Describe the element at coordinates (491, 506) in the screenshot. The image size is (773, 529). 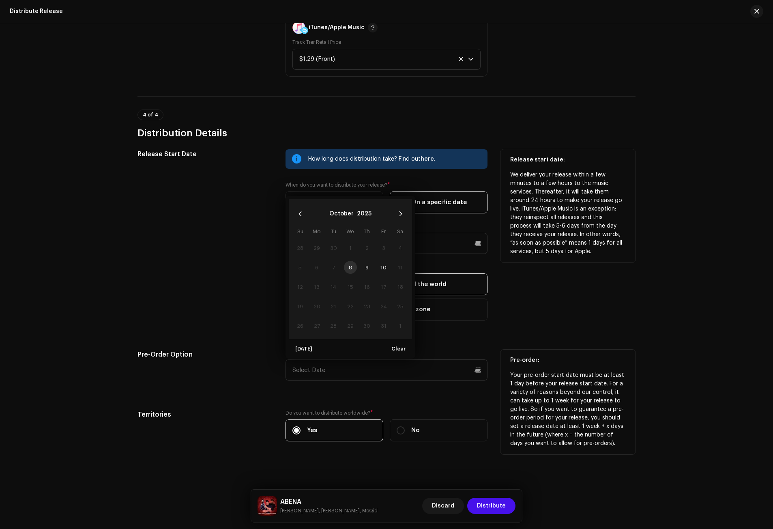
I see `span: Distribute` at that location.